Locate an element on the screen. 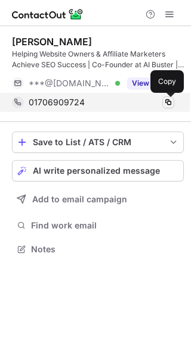 This screenshot has width=191, height=357. button: Find work email is located at coordinates (98, 226).